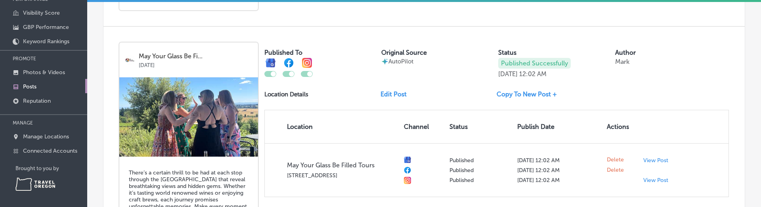 This screenshot has height=207, width=761. Describe the element at coordinates (342, 165) in the screenshot. I see `p: May Your Glass Be Filled Tours` at that location.